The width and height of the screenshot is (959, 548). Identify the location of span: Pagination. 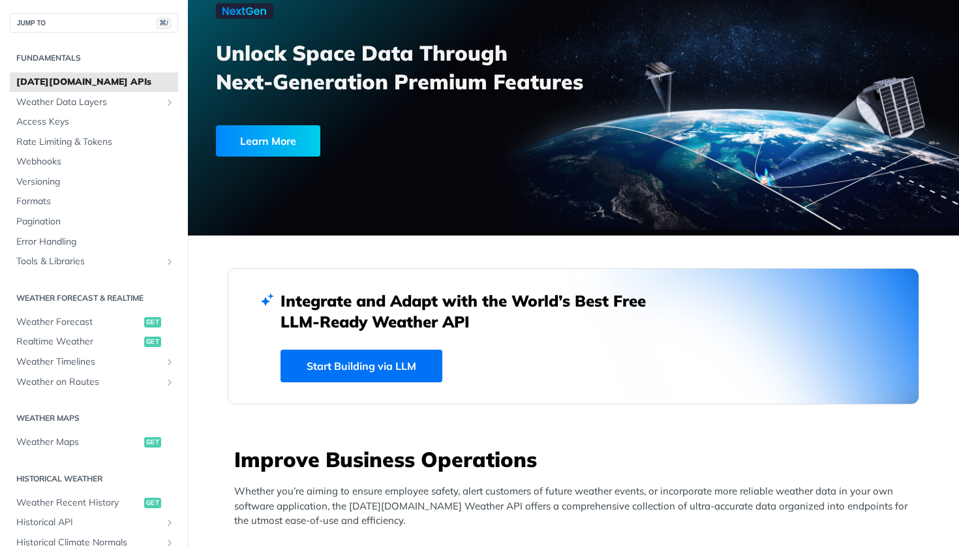
(95, 222).